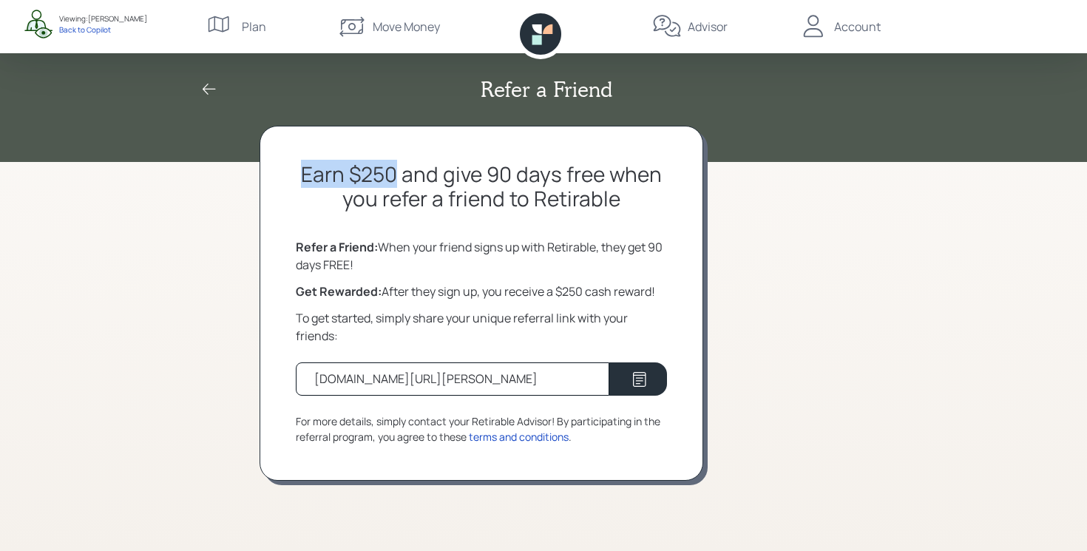 The width and height of the screenshot is (1087, 551). I want to click on div: When your friend signs up with Retirable, they get 90 days FREE!, so click(481, 256).